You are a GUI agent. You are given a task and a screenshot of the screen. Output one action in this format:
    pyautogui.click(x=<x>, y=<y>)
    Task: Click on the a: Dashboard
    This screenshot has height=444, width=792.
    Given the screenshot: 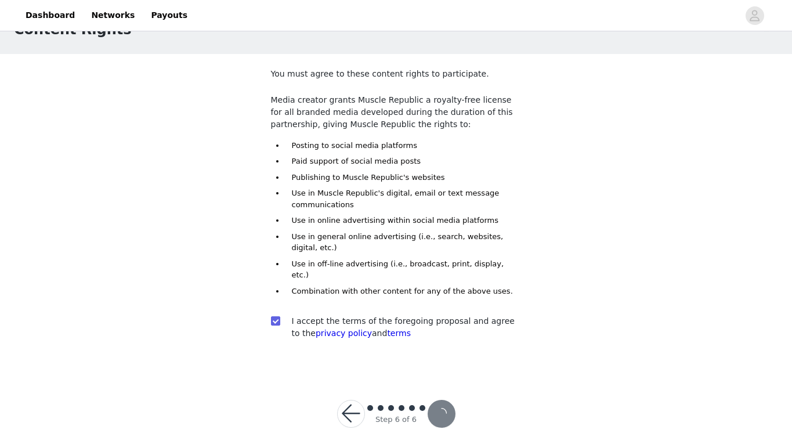 What is the action you would take?
    pyautogui.click(x=50, y=15)
    